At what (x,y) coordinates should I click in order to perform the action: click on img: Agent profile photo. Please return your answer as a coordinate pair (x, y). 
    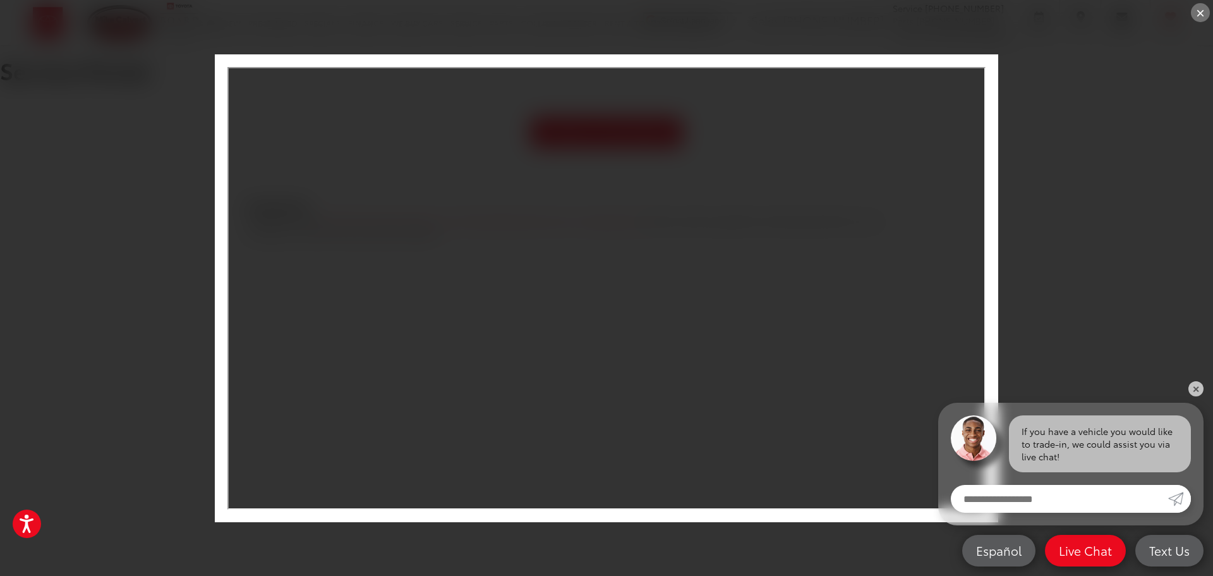
    Looking at the image, I should click on (974, 438).